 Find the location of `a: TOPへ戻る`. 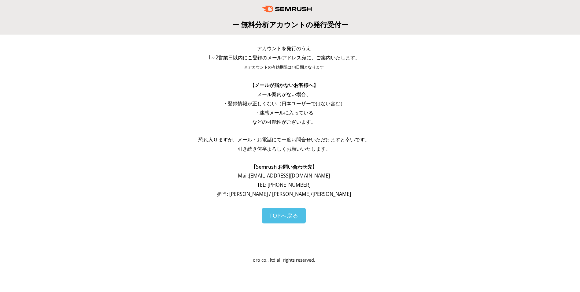

a: TOPへ戻る is located at coordinates (284, 215).